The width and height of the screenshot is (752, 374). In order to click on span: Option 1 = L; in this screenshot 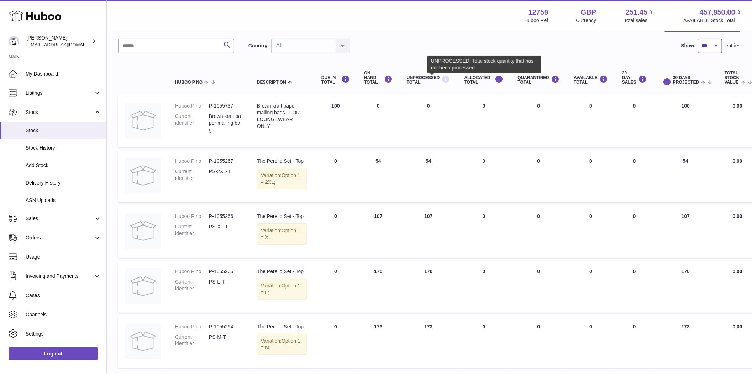, I will do `click(281, 289)`.